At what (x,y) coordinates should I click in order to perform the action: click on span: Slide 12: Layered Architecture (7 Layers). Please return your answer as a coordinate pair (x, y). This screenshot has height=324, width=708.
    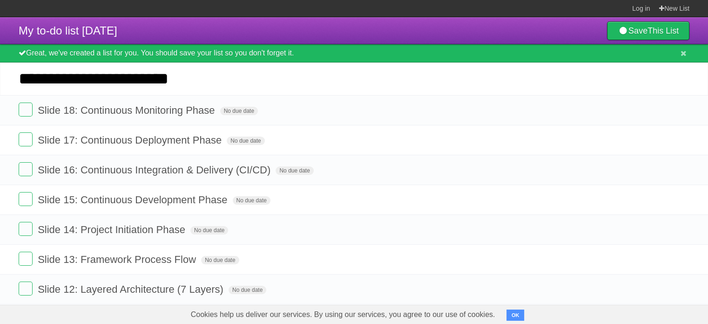
    Looking at the image, I should click on (132, 289).